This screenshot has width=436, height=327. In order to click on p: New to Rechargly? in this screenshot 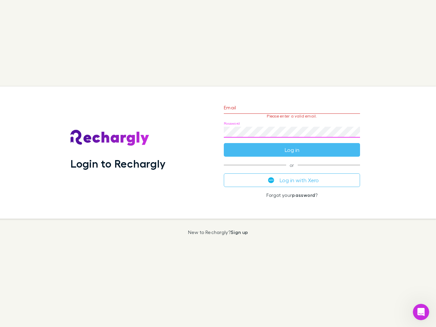, I will do `click(218, 232)`.